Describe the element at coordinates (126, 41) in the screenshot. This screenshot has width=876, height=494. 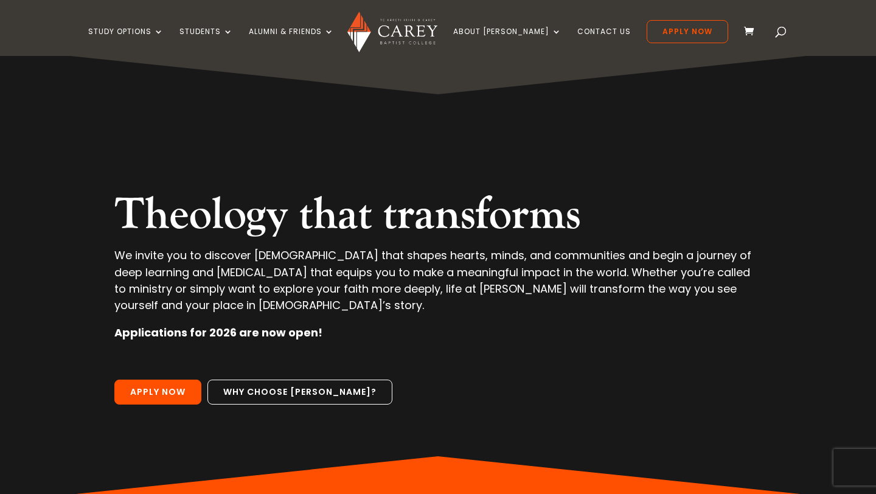
I see `a: Study Options` at that location.